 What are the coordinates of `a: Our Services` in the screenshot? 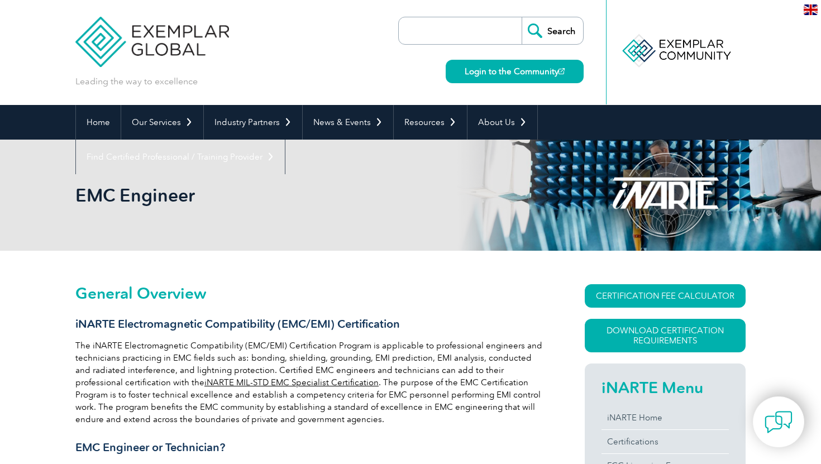 It's located at (162, 122).